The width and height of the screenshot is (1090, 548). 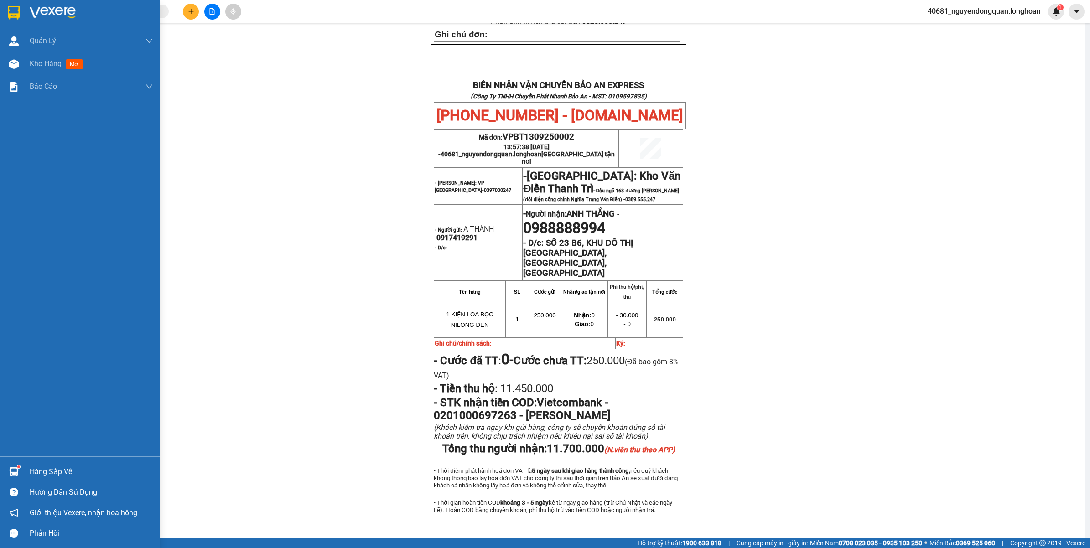 I want to click on span: Miền Bắc, so click(x=963, y=543).